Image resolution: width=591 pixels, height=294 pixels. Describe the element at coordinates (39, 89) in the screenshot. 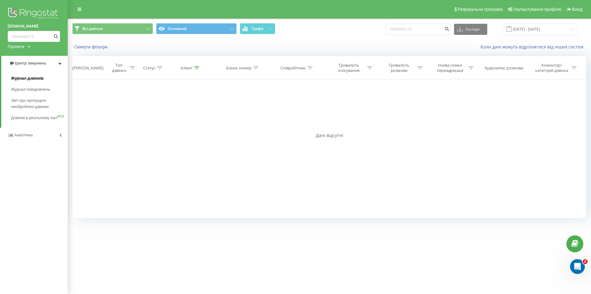

I see `a: Журнал повідомлень` at that location.